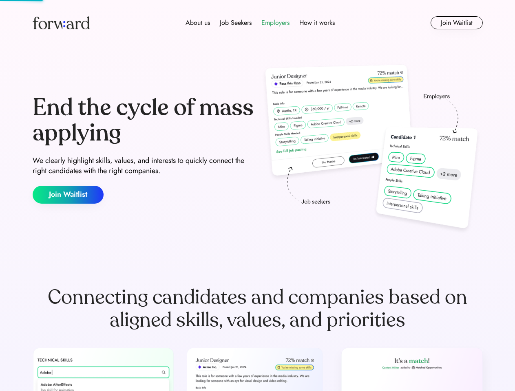 This screenshot has height=391, width=515. Describe the element at coordinates (198, 23) in the screenshot. I see `div: About us` at that location.